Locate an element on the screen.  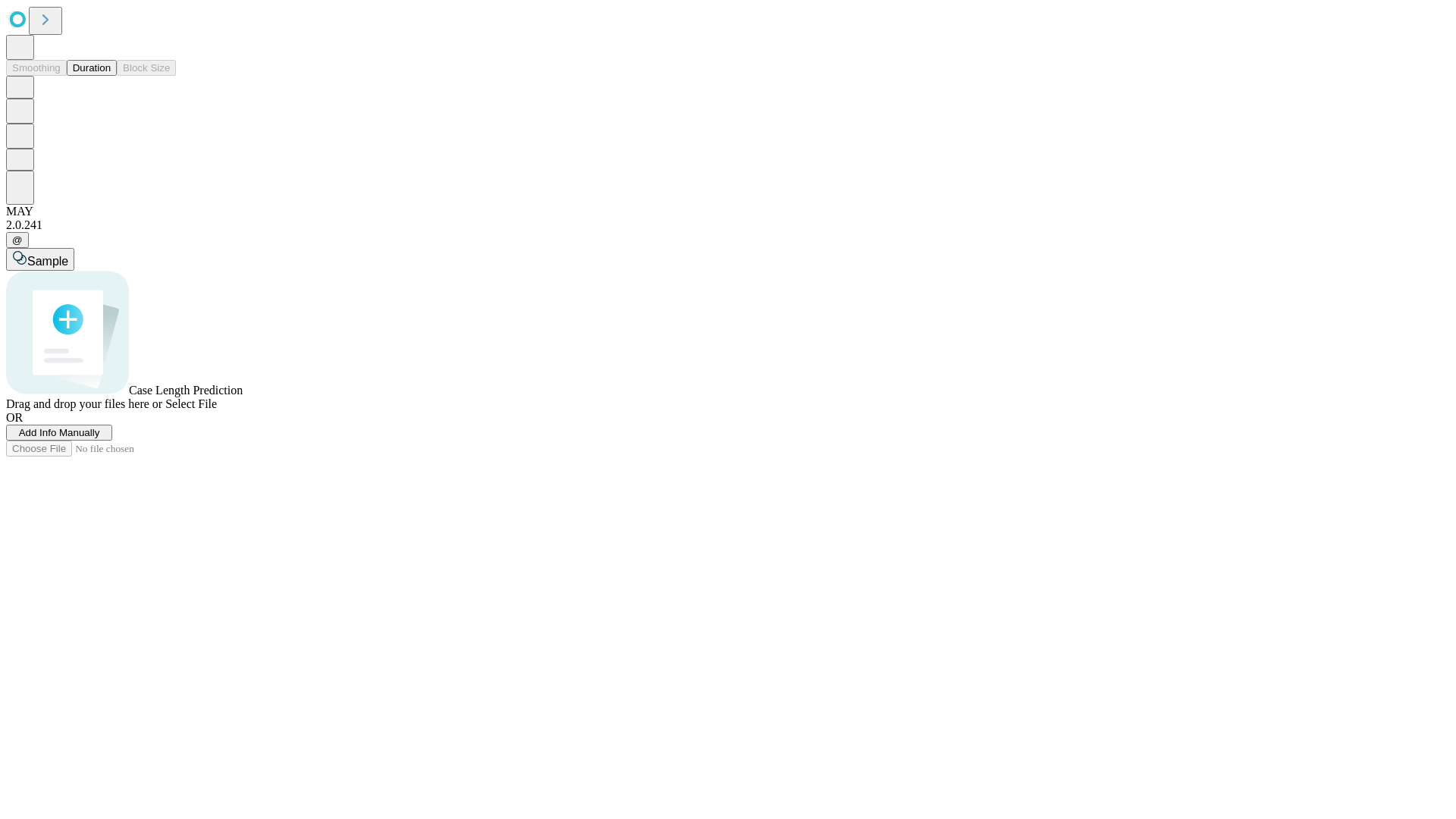
button: Add Info Manually is located at coordinates (59, 432).